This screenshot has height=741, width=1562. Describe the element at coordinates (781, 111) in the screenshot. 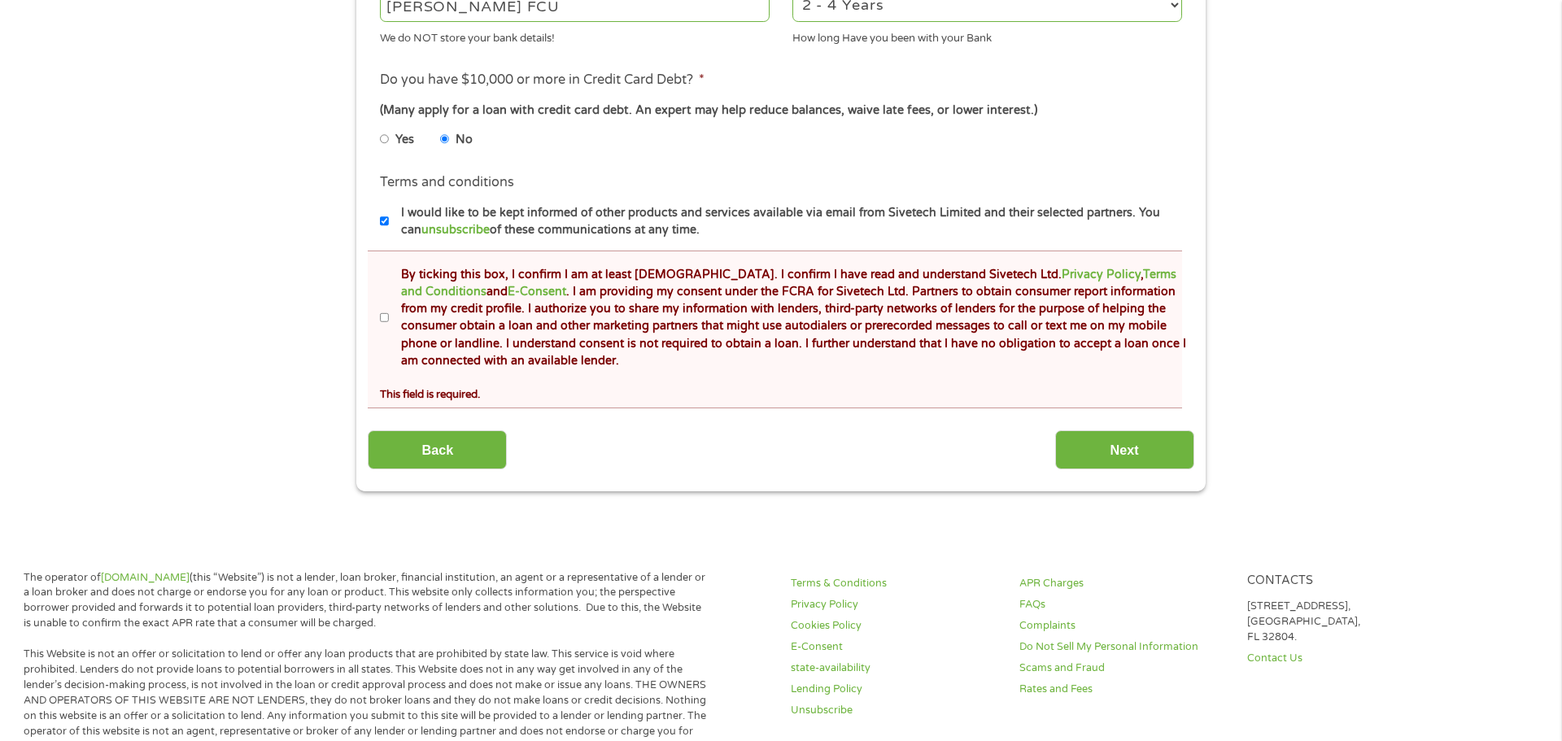

I see `div: (Many apply for a loan with credit card debt. An expert may help reduce balances, waive late fees...` at that location.